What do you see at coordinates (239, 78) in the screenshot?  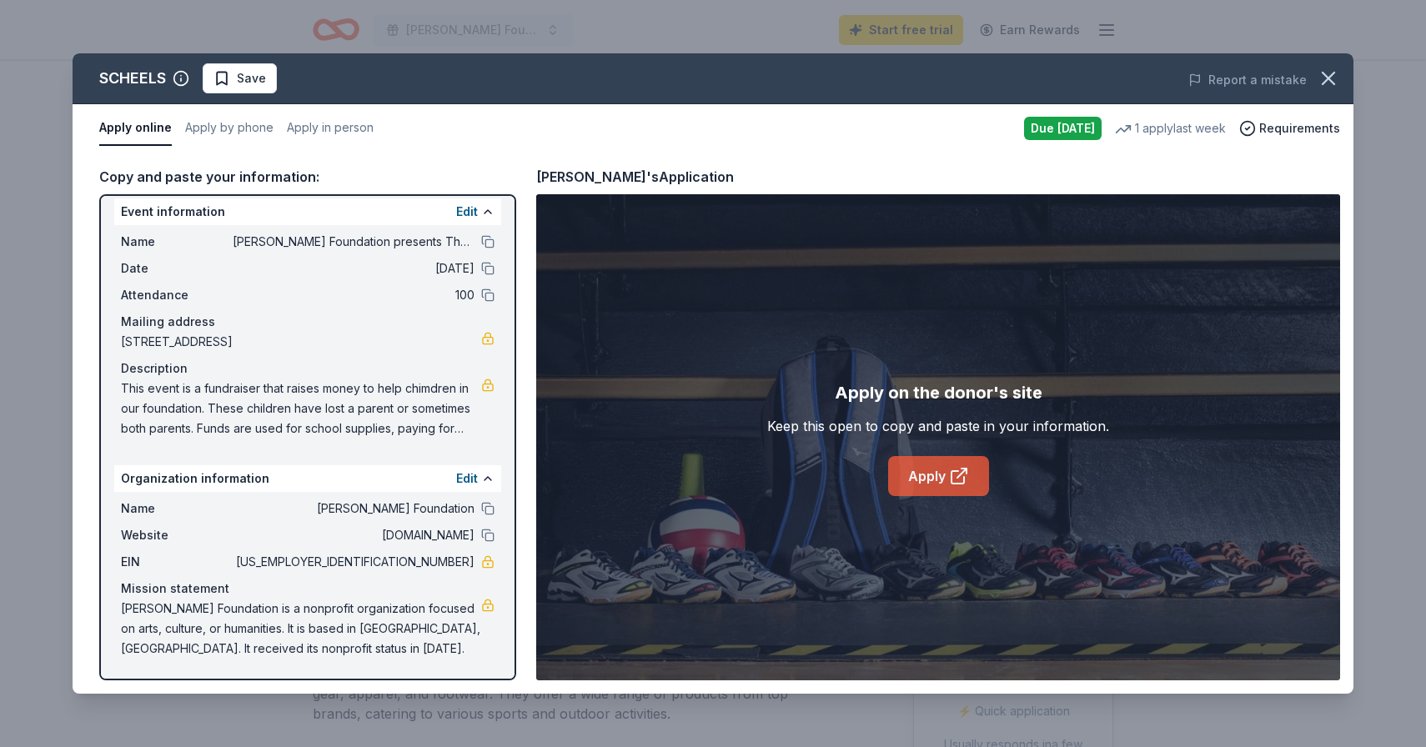 I see `button: Save` at bounding box center [239, 78].